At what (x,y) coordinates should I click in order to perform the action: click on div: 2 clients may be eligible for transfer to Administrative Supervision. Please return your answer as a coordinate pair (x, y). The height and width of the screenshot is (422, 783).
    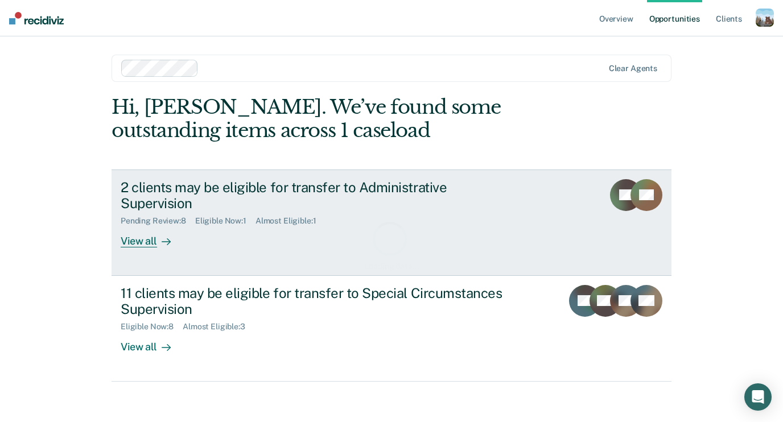
    Looking at the image, I should click on (320, 196).